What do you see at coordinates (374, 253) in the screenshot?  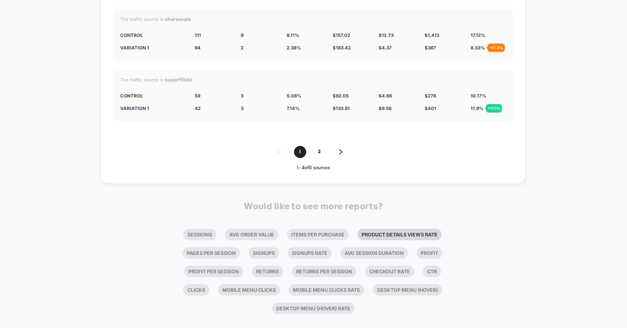 I see `li: Avg Session Duration` at bounding box center [374, 253].